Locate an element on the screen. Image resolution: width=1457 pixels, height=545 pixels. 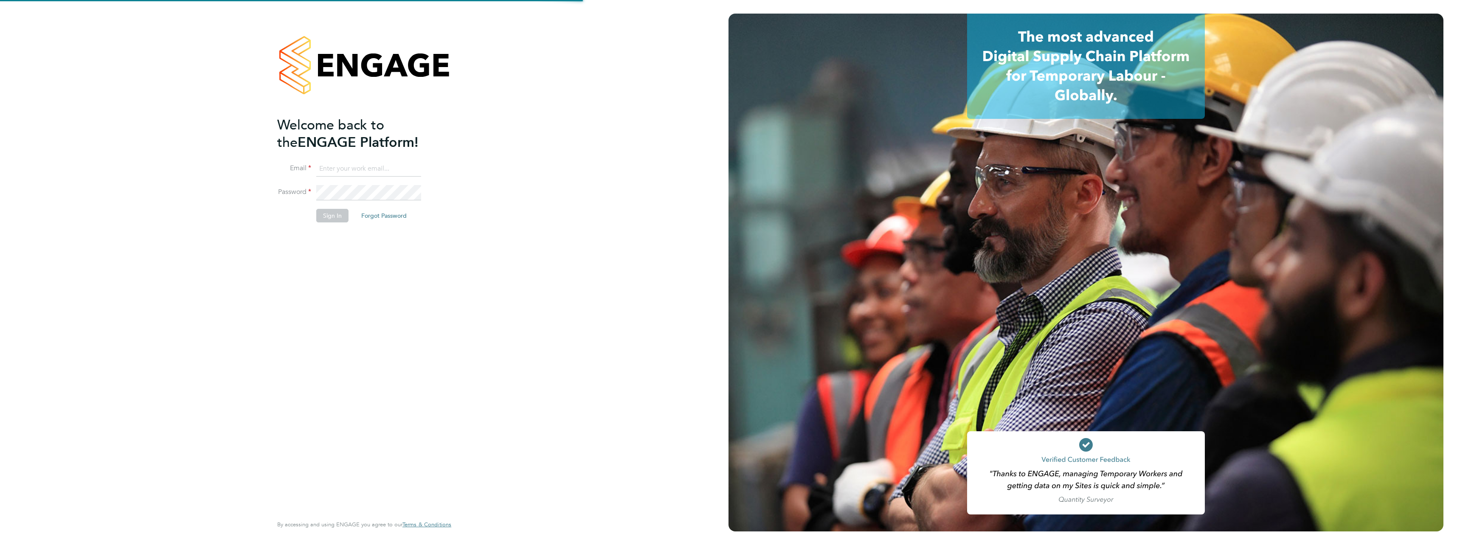
span: By accessing and using ENGAGE you agree to our is located at coordinates (364, 524).